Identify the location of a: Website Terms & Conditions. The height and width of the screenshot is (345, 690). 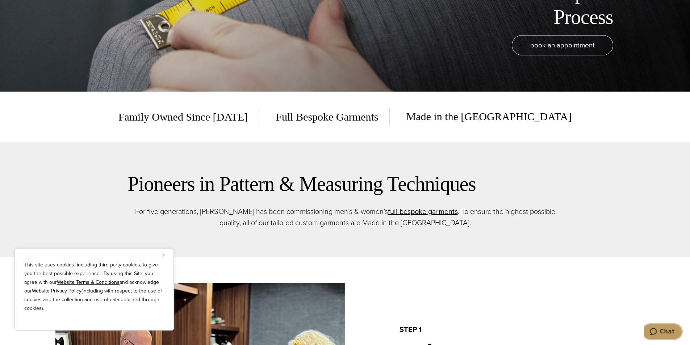
(88, 282).